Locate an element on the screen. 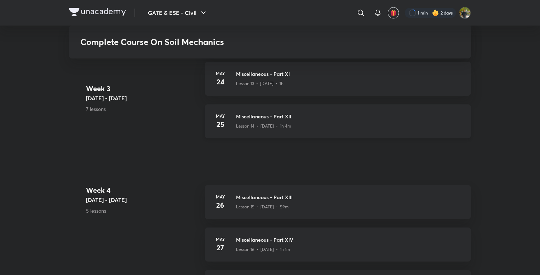 Image resolution: width=540 pixels, height=275 pixels. h4: Week 4 is located at coordinates (143, 190).